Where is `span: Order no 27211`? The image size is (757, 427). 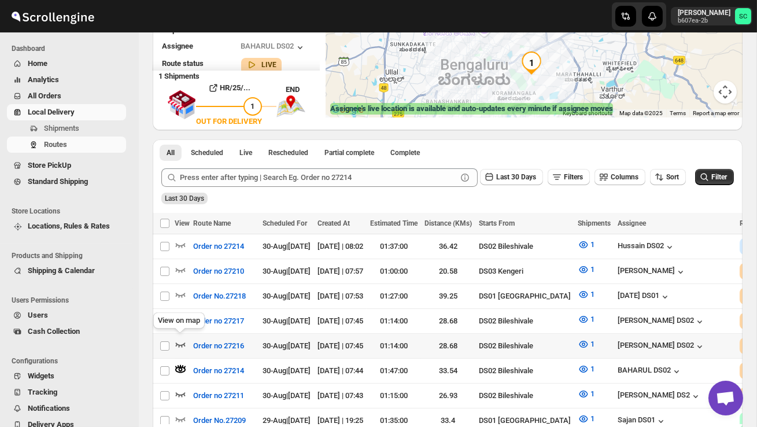 span: Order no 27211 is located at coordinates (218, 395).